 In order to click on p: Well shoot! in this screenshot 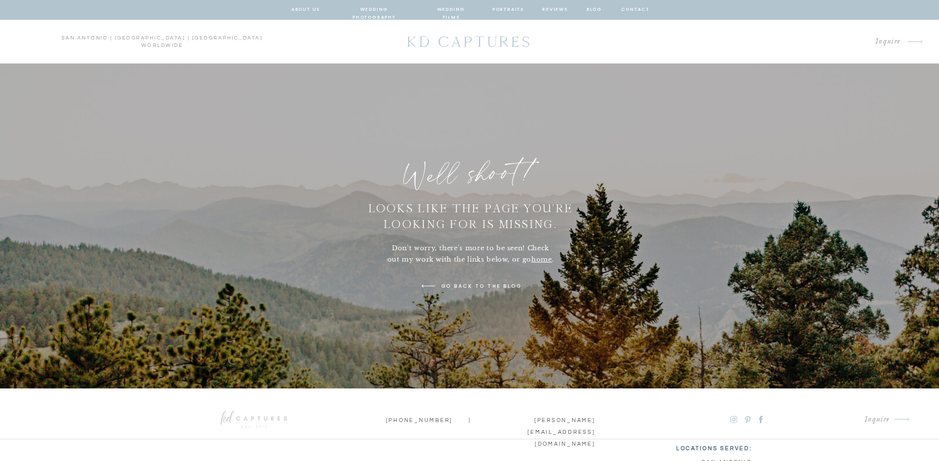, I will do `click(471, 177)`.